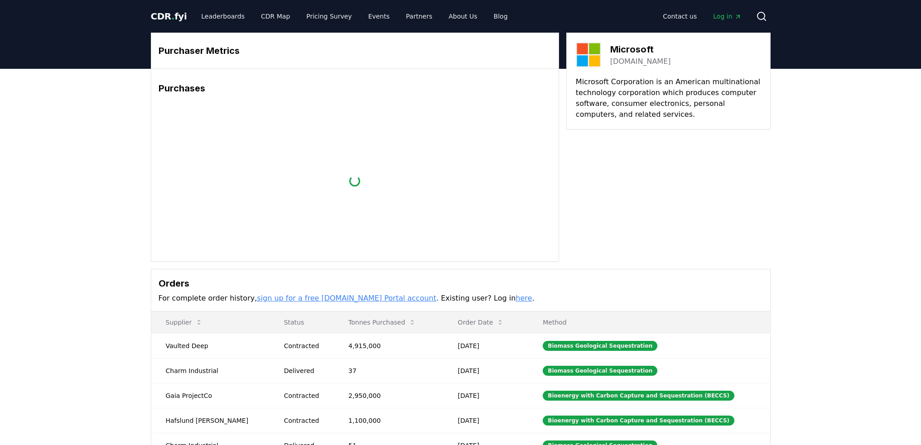 This screenshot has width=921, height=445. Describe the element at coordinates (275, 16) in the screenshot. I see `a: CDR Map` at that location.